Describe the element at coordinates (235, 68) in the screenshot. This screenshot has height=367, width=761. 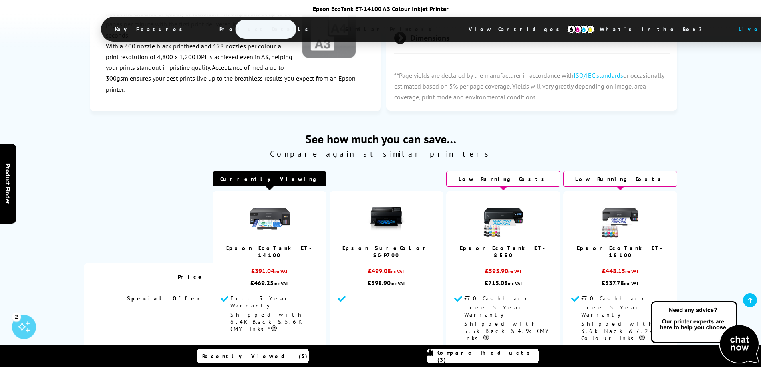
I see `p: With a 400 nozzle black printhead and 128 nozzles per colour, a print resolution of 4,800 x 1,200...` at that location.